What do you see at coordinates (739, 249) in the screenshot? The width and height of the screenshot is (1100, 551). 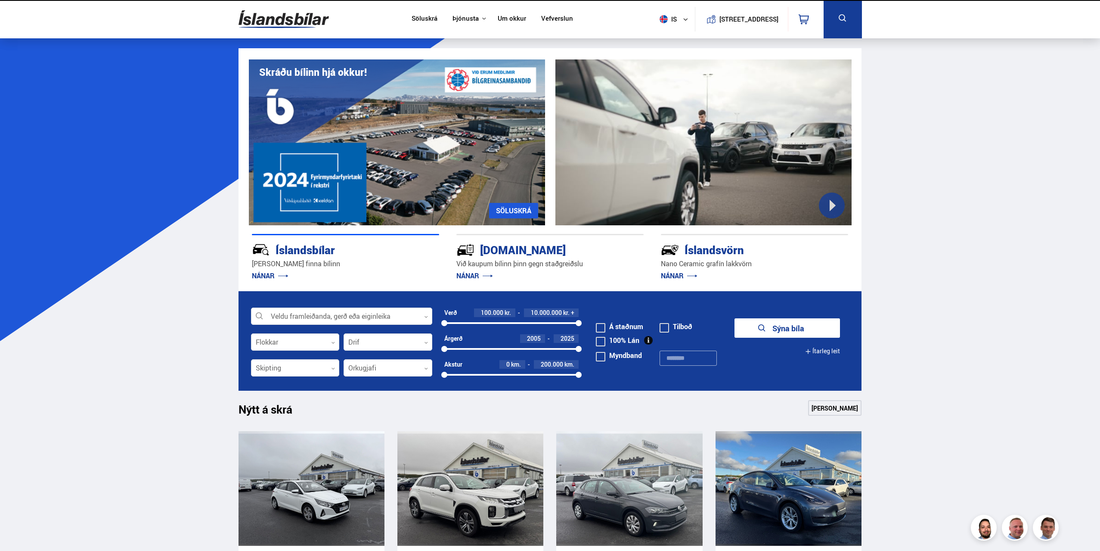 I see `div: Íslandsvörn` at bounding box center [739, 249].